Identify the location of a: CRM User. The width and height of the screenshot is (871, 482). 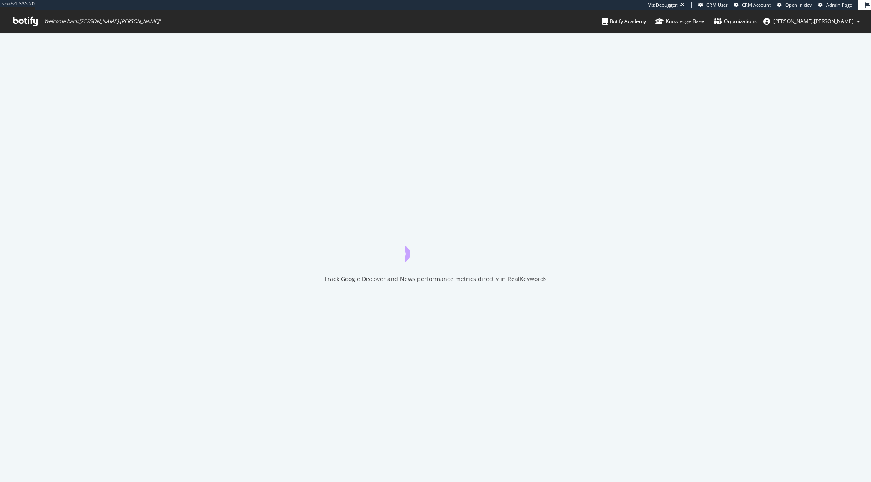
(713, 5).